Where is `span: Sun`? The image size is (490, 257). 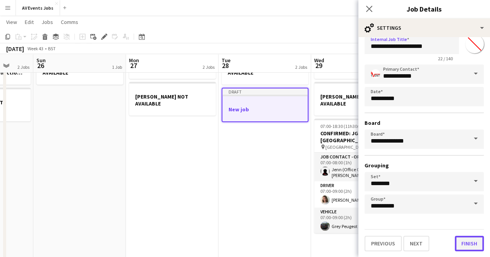
span: Sun is located at coordinates (41, 60).